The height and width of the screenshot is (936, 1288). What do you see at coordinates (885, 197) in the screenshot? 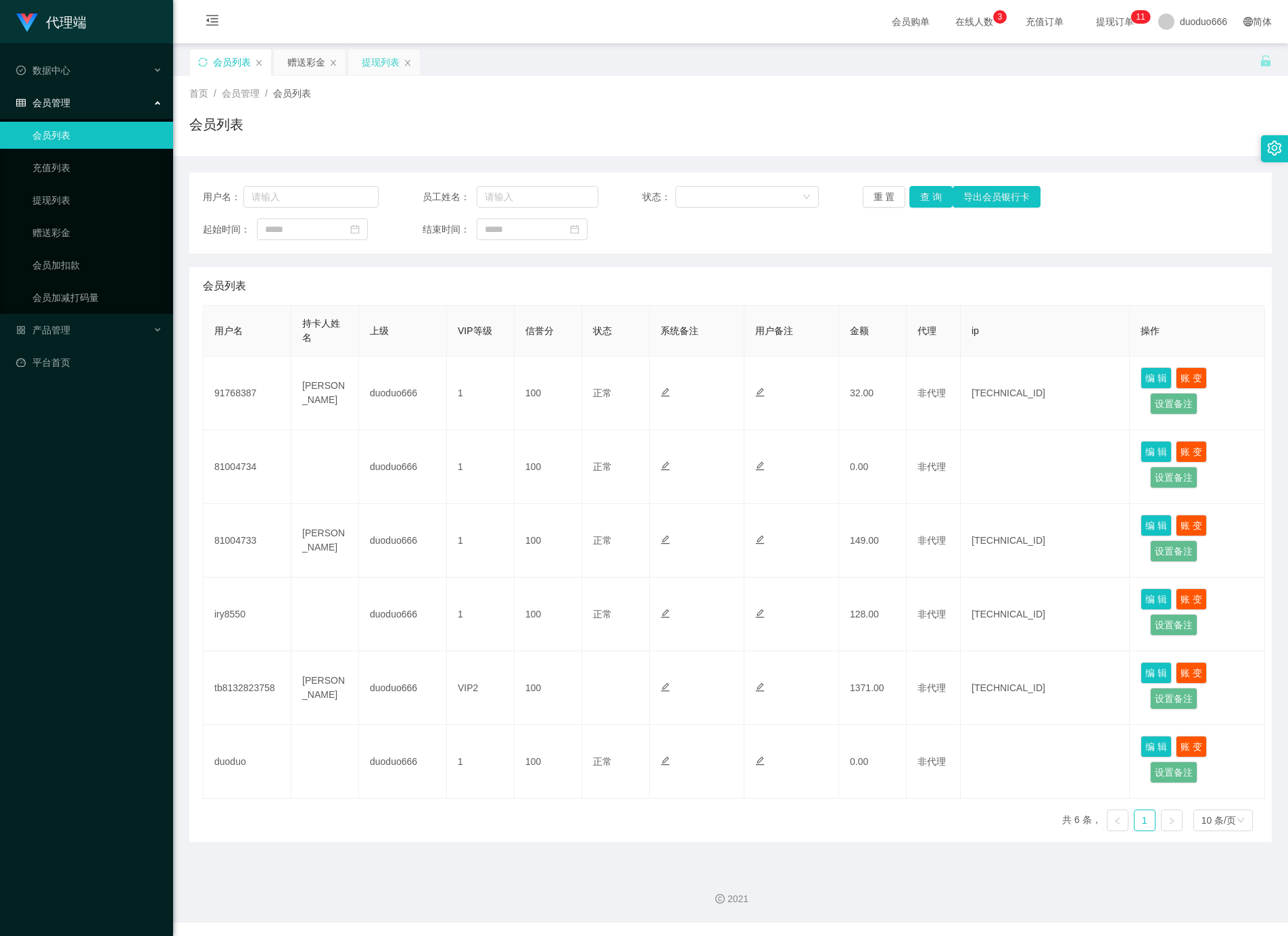
I see `button: 重 置` at bounding box center [885, 197].